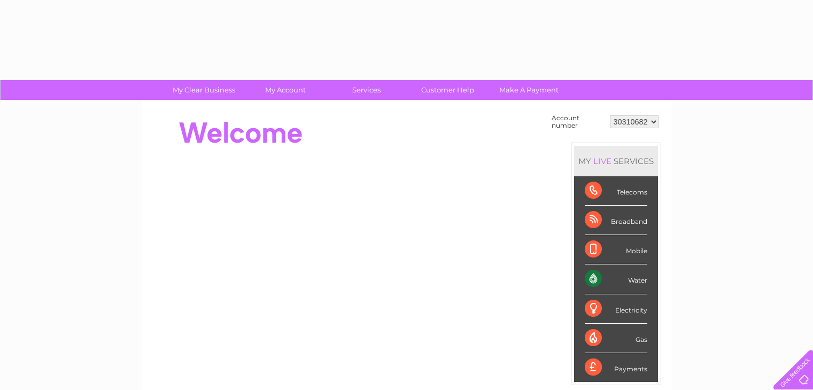  What do you see at coordinates (615, 309) in the screenshot?
I see `div: Electricity` at bounding box center [615, 309].